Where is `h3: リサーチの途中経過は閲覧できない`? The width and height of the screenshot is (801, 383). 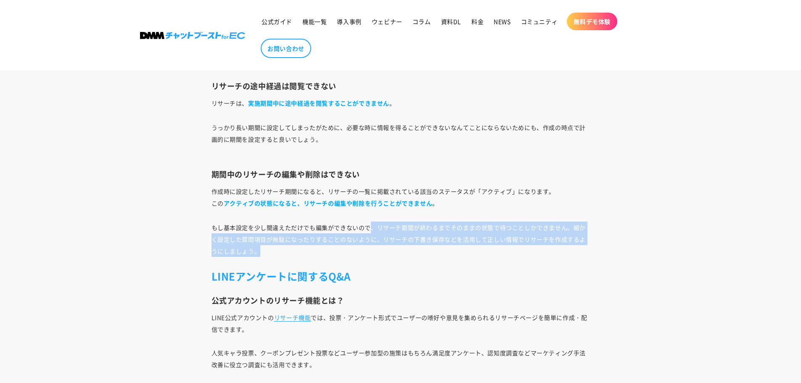
h3: リサーチの途中経過は閲覧できない is located at coordinates (401, 86).